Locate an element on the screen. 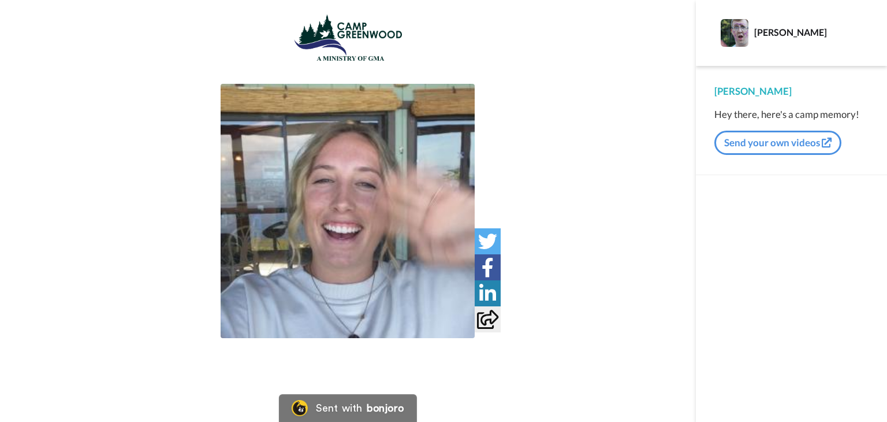 This screenshot has height=422, width=887. a: Bonjoro LogoSent withbonjoro is located at coordinates (348, 408).